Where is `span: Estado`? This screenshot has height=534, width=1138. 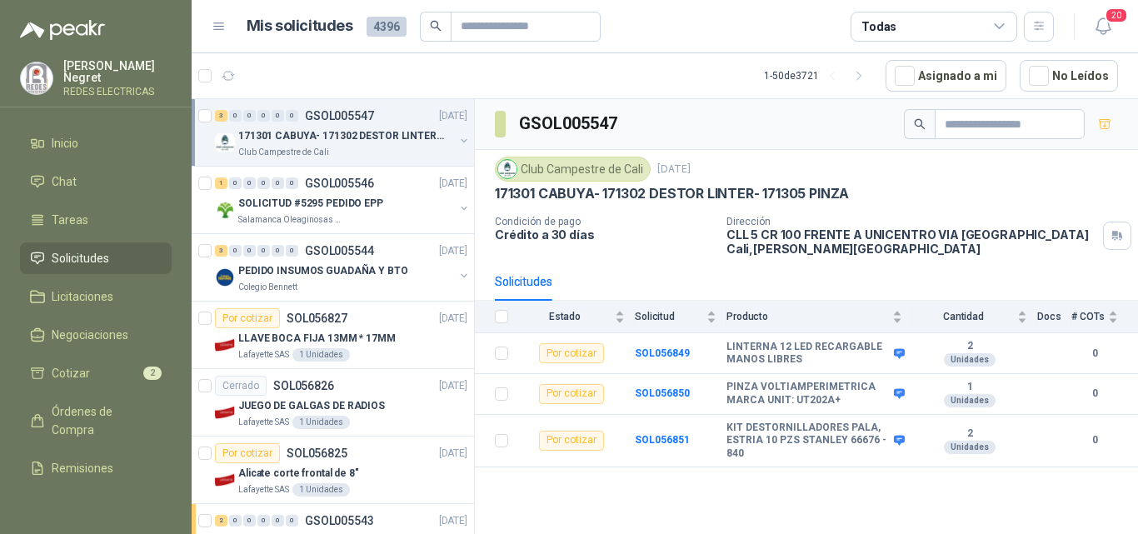
span: Estado is located at coordinates (565, 317).